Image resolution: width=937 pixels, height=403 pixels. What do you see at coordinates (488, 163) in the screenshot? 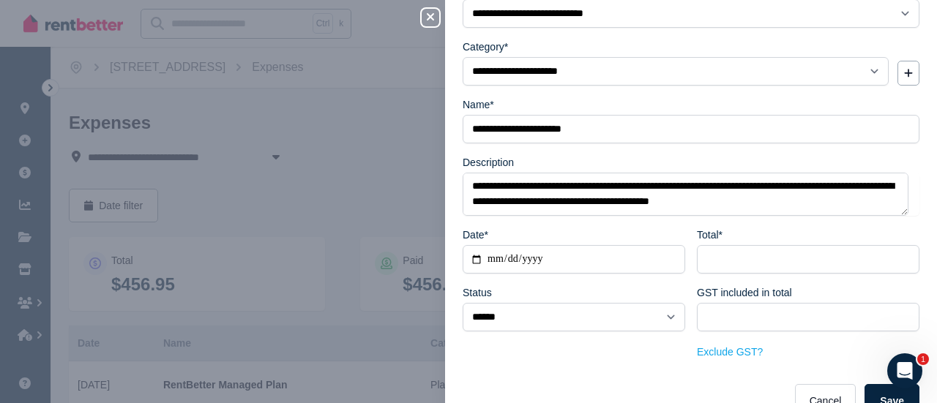
I see `label: Description` at bounding box center [488, 163].